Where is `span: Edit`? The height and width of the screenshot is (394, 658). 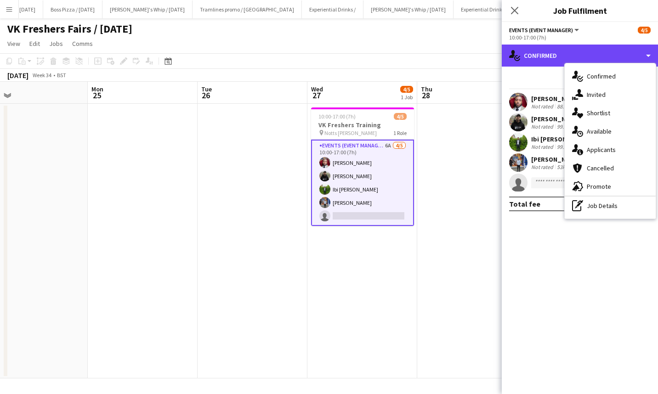
span: Edit is located at coordinates (34, 44).